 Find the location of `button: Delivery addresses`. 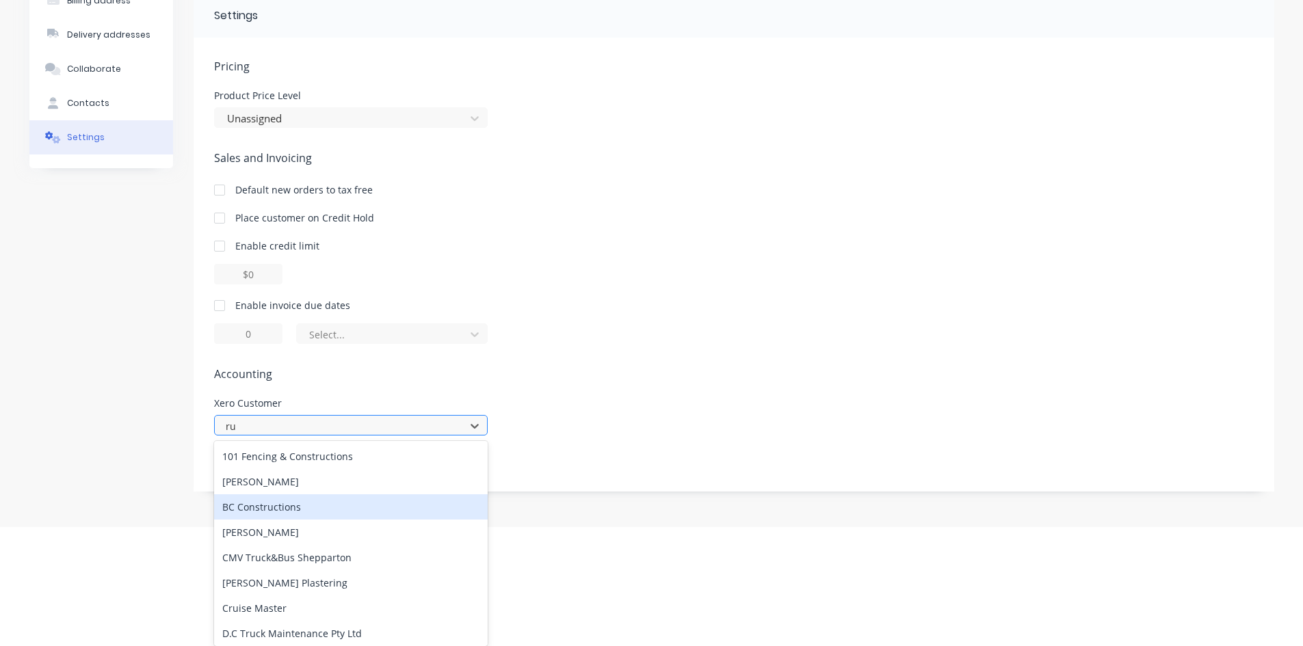

button: Delivery addresses is located at coordinates (101, 35).